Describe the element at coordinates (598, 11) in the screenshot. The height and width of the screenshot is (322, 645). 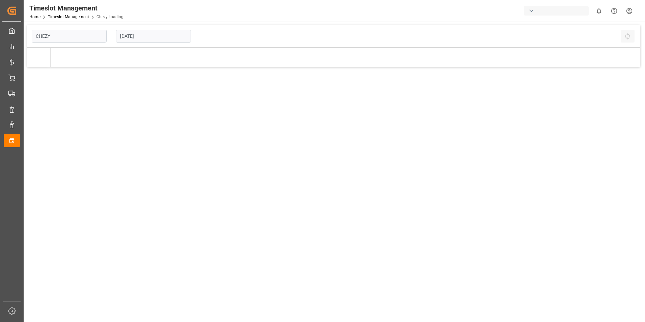
I see `button: show 0 new notifications` at that location.